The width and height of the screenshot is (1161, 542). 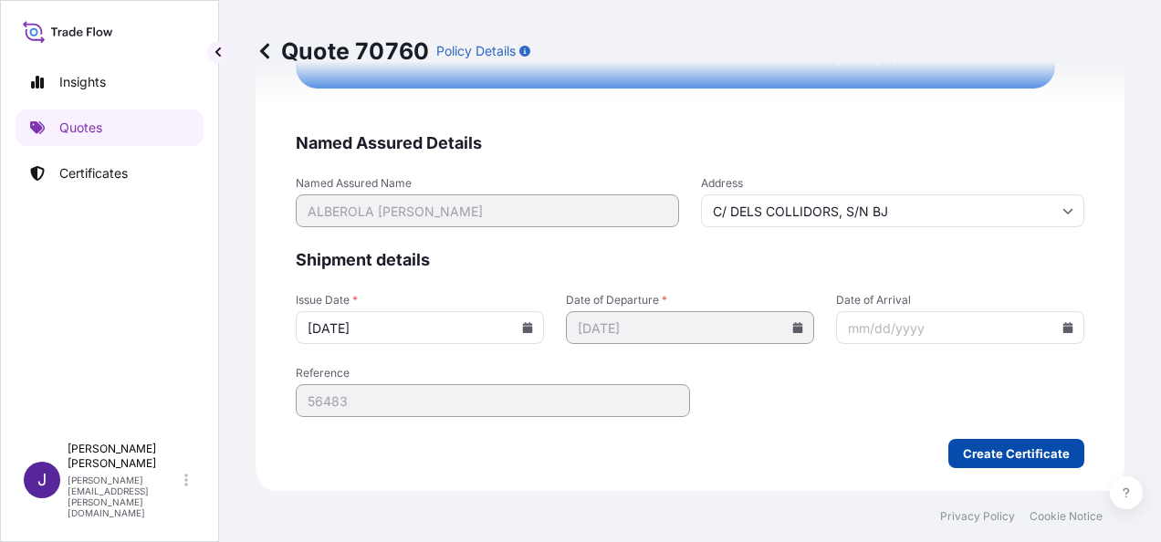 I want to click on span: Date of Departure, so click(x=690, y=300).